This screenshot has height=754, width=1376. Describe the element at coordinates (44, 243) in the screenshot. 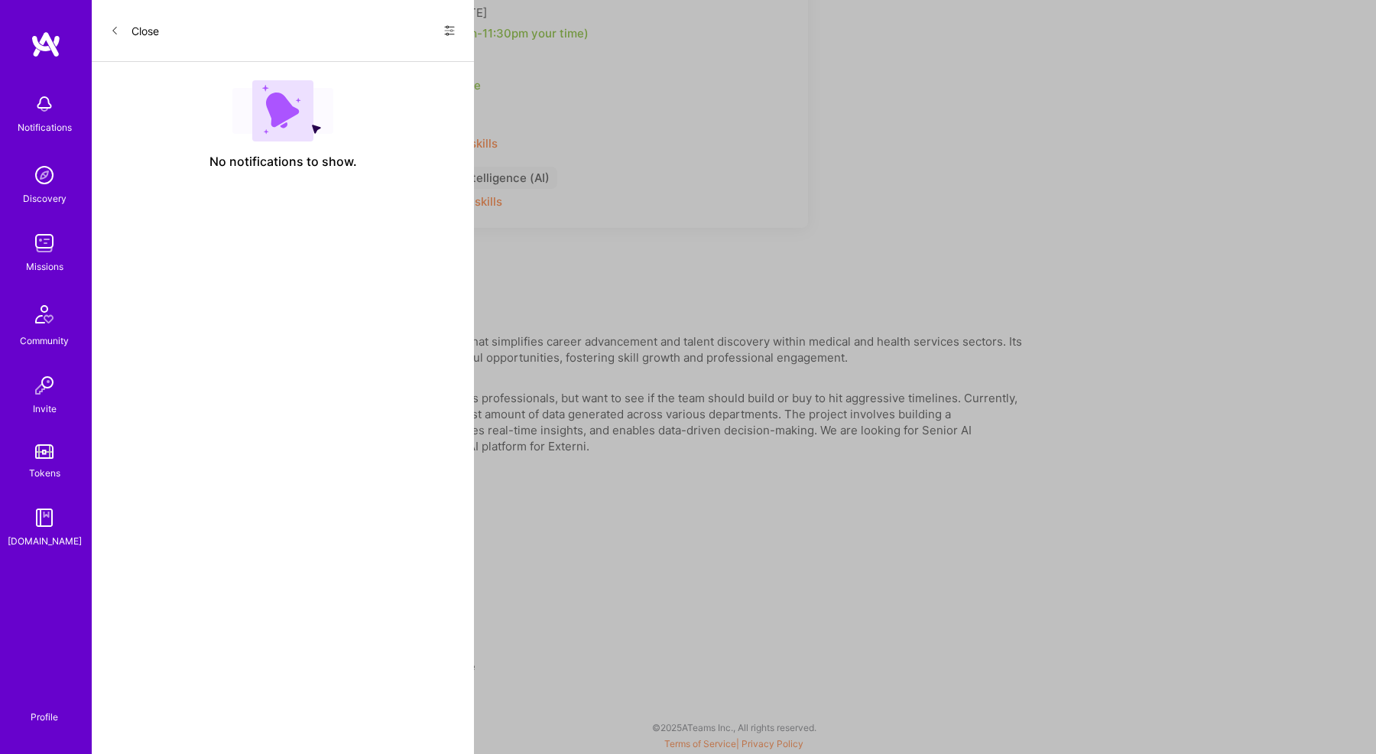

I see `img: teamwork` at that location.